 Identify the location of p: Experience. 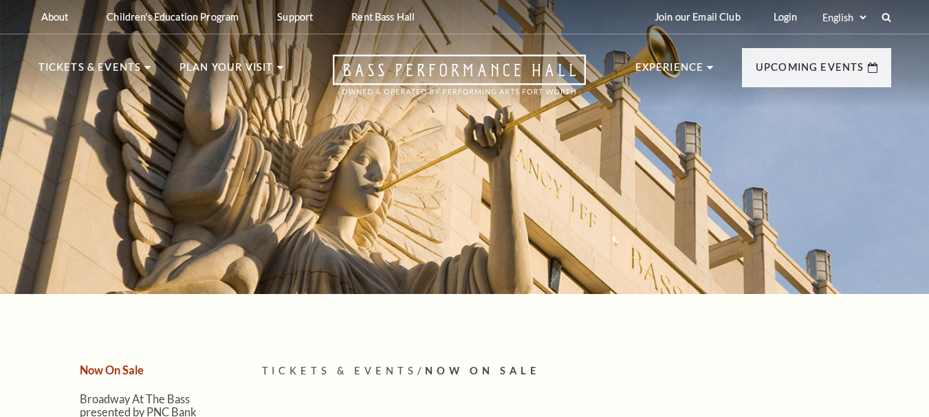
(670, 72).